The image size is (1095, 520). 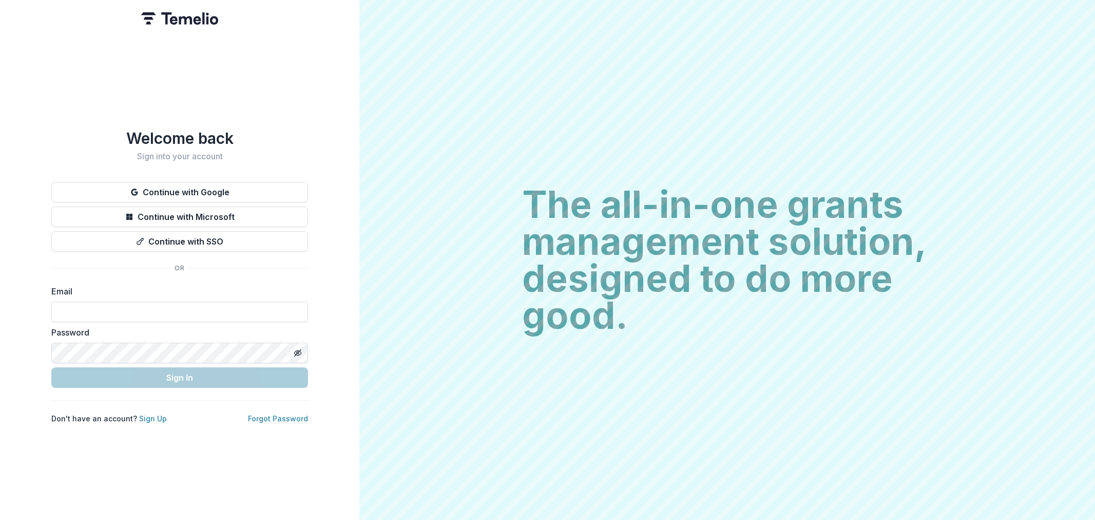 I want to click on h2: Sign into your account, so click(x=180, y=156).